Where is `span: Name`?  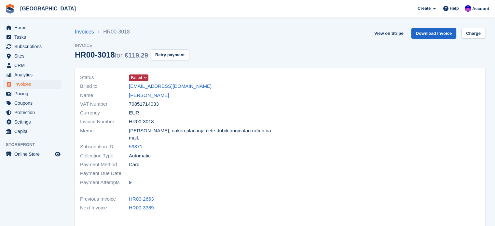 span: Name is located at coordinates (104, 95).